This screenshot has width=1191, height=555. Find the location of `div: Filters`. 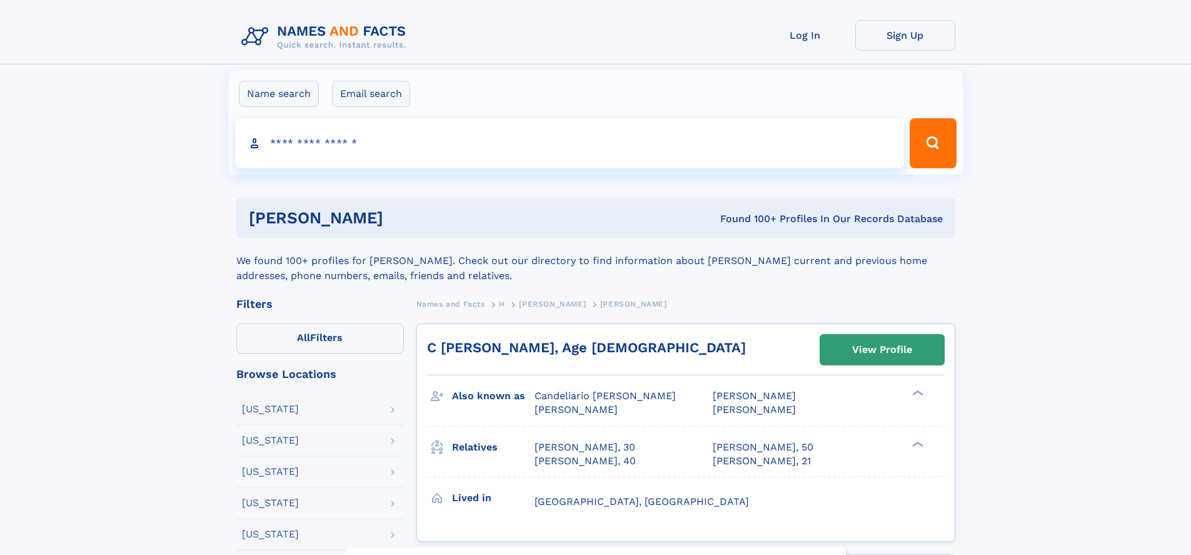

div: Filters is located at coordinates (320, 304).